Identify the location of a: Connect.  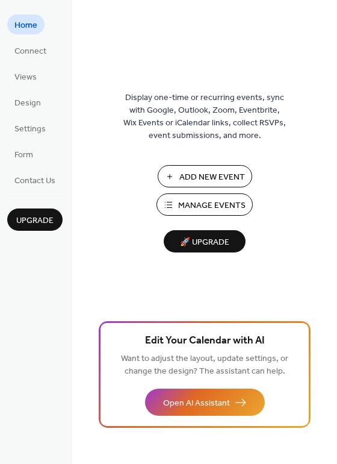
(30, 50).